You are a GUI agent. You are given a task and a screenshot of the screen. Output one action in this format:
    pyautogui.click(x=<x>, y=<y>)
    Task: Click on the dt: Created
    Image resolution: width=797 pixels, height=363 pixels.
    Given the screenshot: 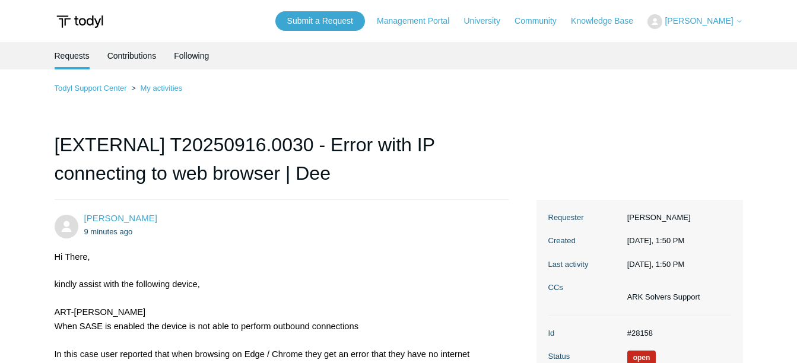 What is the action you would take?
    pyautogui.click(x=584, y=241)
    